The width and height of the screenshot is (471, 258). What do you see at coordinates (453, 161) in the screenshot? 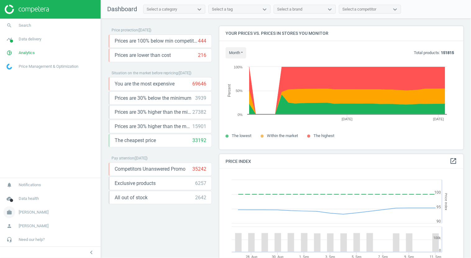
I see `i: open_in_new` at bounding box center [453, 161].